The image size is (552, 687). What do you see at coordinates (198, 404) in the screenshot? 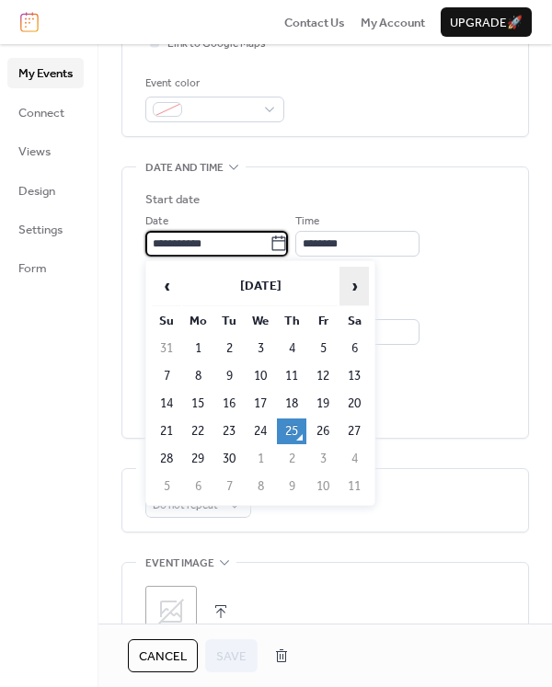
I see `td: 15` at bounding box center [198, 404].